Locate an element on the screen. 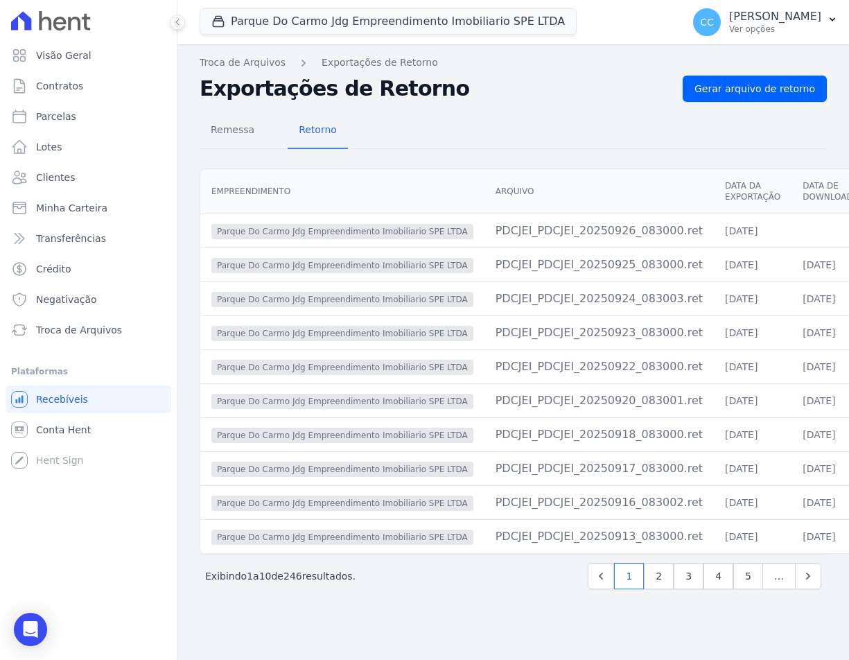  span: Clientes is located at coordinates (55, 178).